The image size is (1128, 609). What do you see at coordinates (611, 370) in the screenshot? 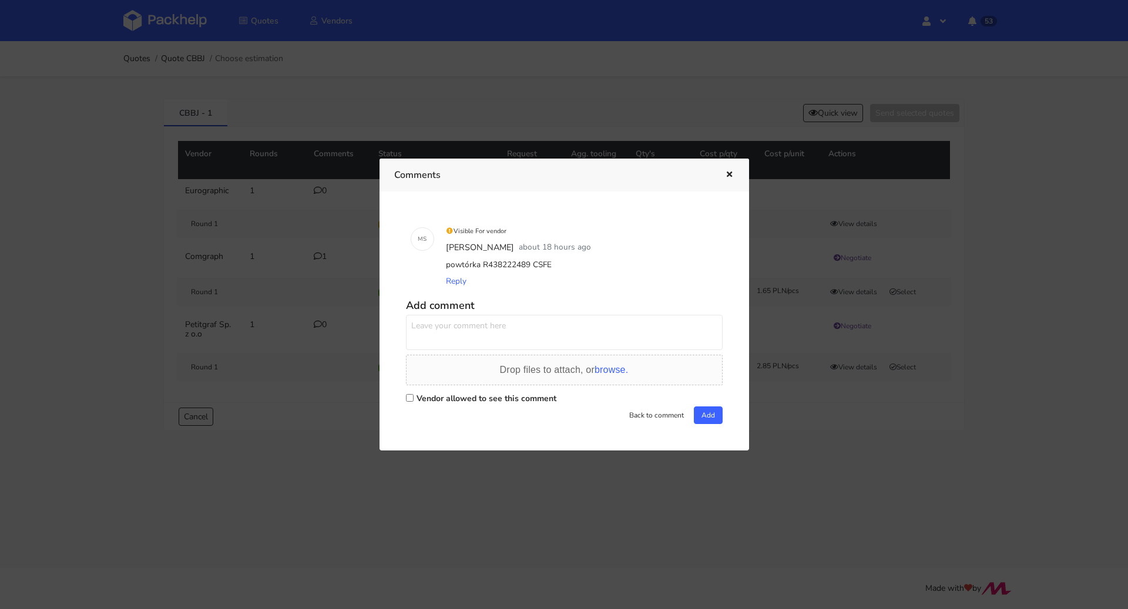
I see `span: browse.` at bounding box center [611, 370].